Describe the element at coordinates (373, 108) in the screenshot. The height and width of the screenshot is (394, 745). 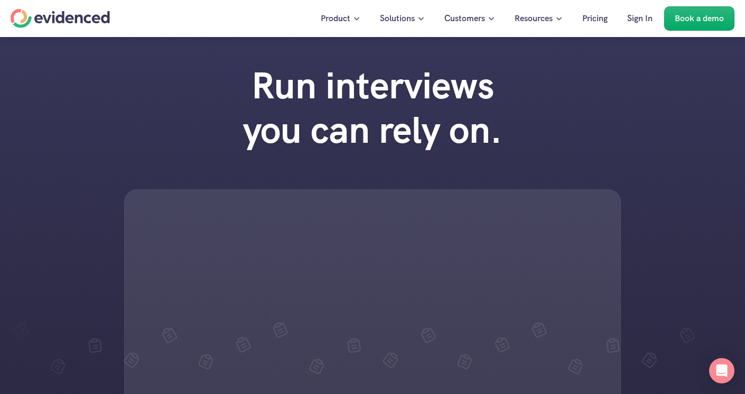
I see `h1: Run interviews you can rely on.` at that location.